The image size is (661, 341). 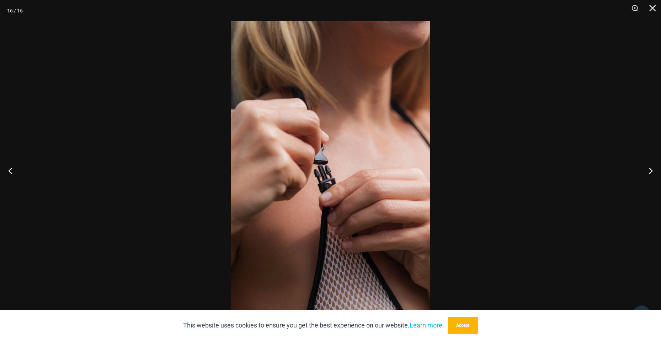 I want to click on img: Trade Winds IvoryInk 819 One Piece 04, so click(x=330, y=171).